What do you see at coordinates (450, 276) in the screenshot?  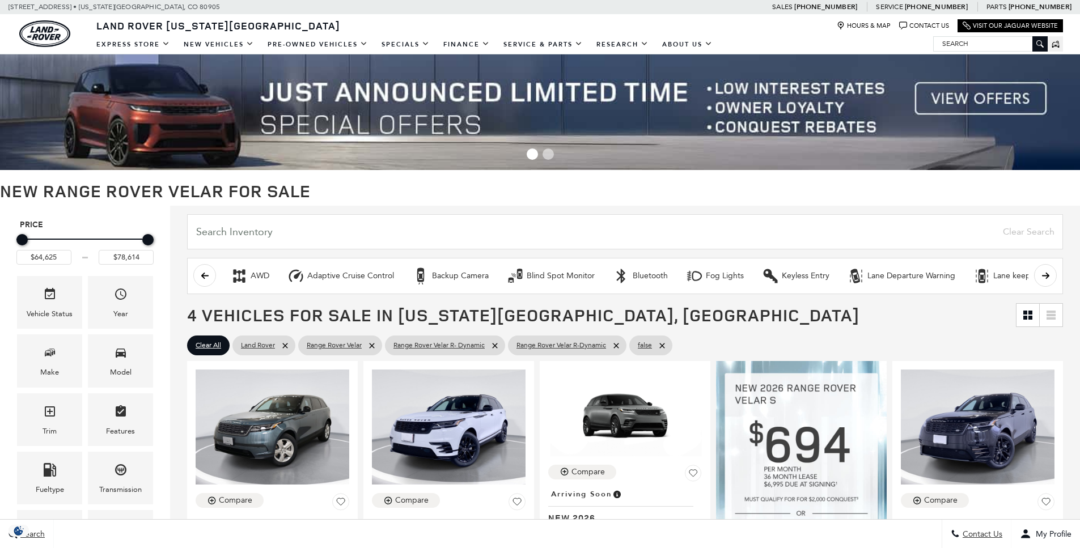 I see `button: Backup CameraBackup Camera` at bounding box center [450, 276].